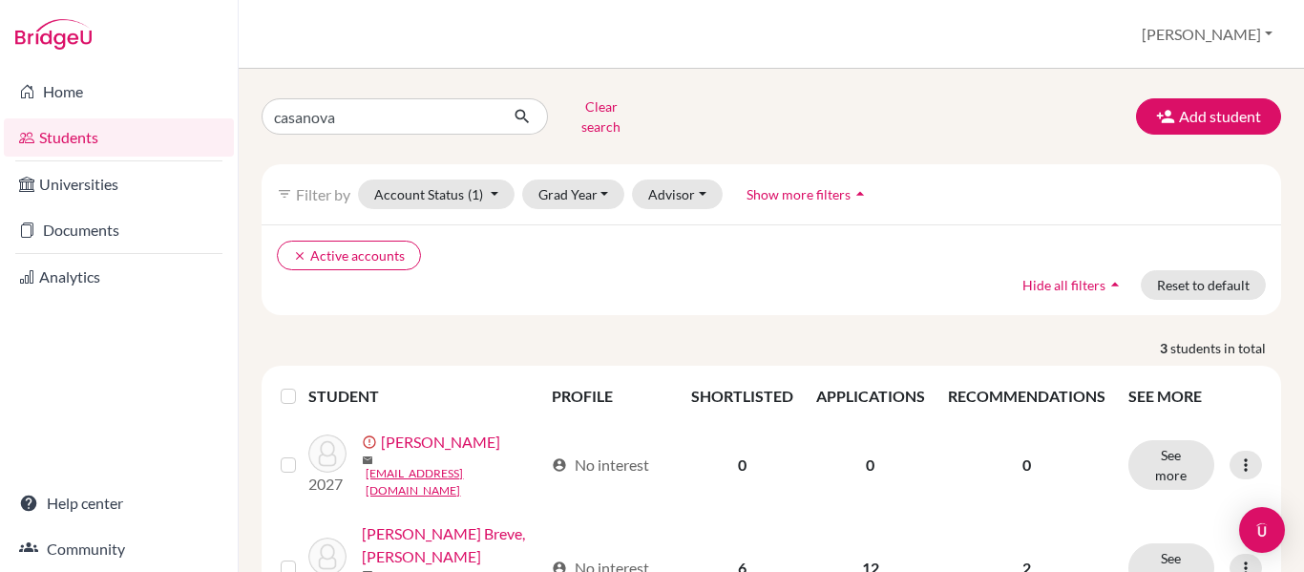 The height and width of the screenshot is (572, 1304). What do you see at coordinates (328, 484) in the screenshot?
I see `p: 2027` at bounding box center [328, 484].